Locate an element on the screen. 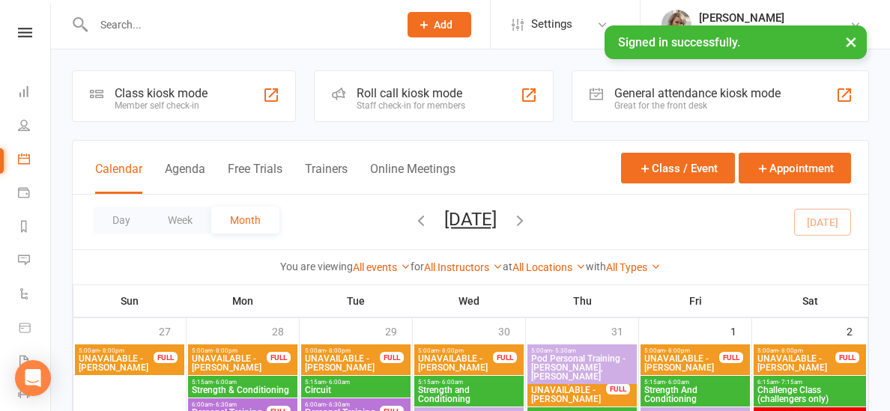  button: Agenda is located at coordinates (185, 178).